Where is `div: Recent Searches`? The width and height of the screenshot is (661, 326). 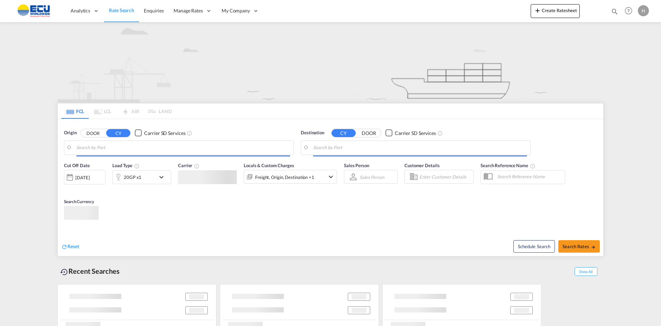 div: Recent Searches is located at coordinates (90, 271).